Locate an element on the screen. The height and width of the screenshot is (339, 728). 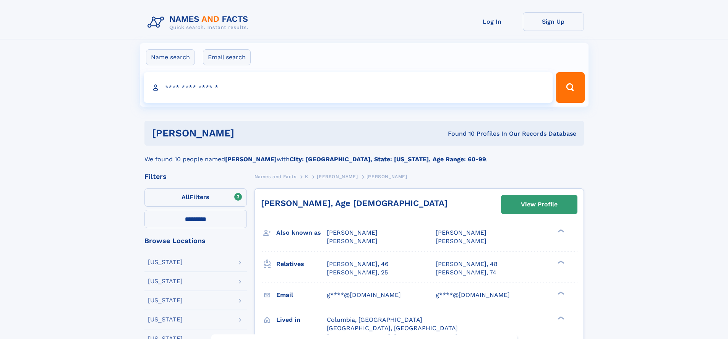
a: Sign Up is located at coordinates (553, 21).